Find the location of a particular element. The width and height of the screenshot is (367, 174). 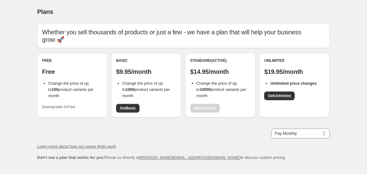

b: 1000 is located at coordinates (130, 89).